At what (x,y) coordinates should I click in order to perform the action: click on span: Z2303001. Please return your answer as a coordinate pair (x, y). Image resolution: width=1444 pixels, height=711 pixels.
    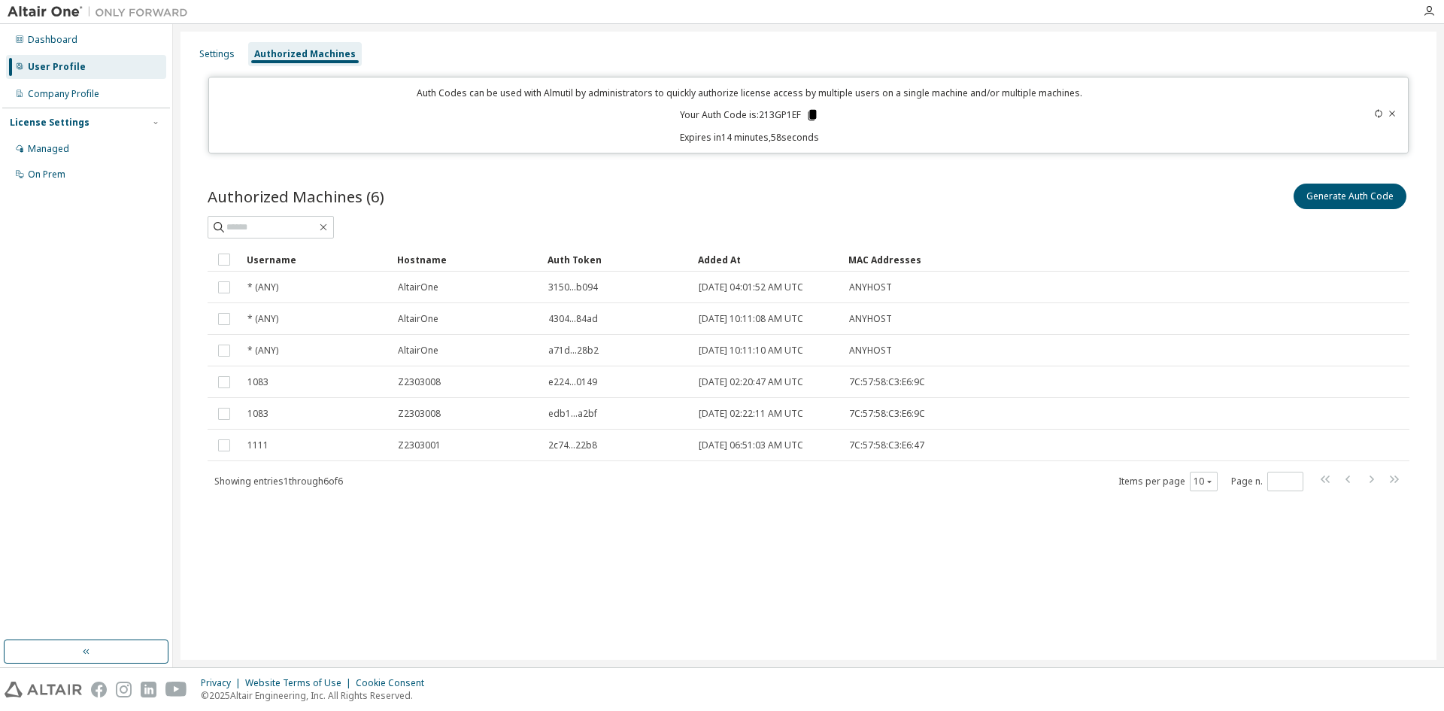
    Looking at the image, I should click on (419, 445).